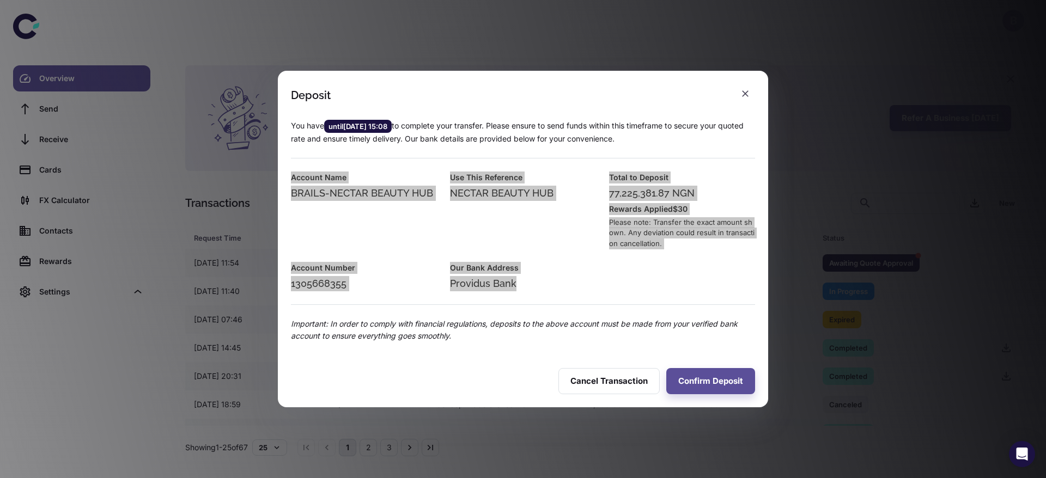 This screenshot has width=1046, height=478. Describe the element at coordinates (523, 178) in the screenshot. I see `h6: Use This Reference` at that location.